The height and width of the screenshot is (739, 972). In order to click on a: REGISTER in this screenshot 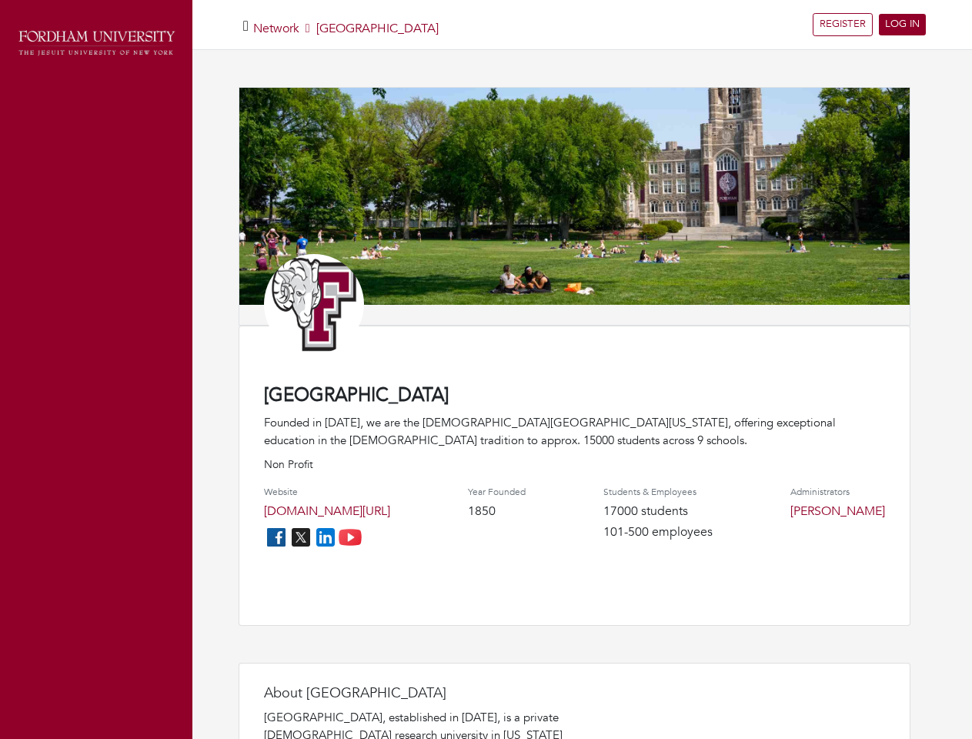, I will do `click(843, 25)`.